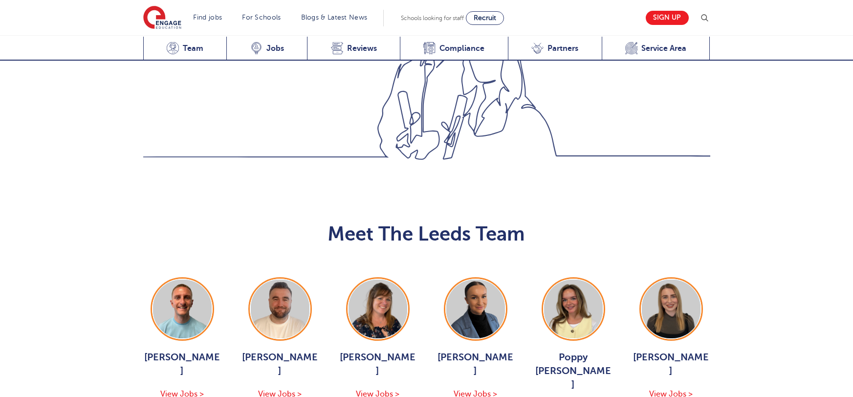 This screenshot has width=853, height=397. I want to click on span: Recruit, so click(485, 18).